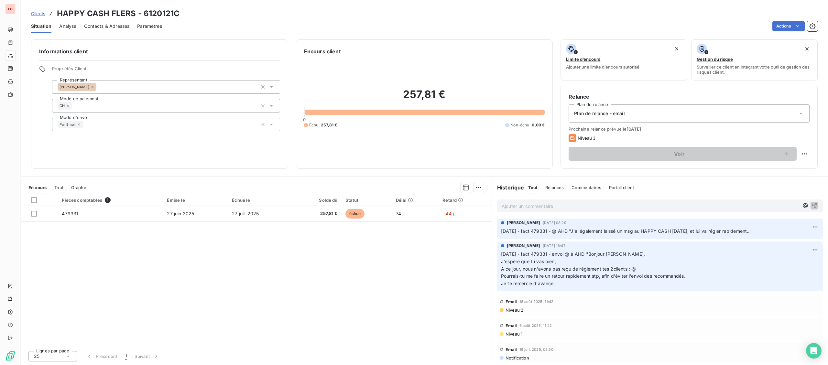 The width and height of the screenshot is (828, 365). I want to click on span: Voir, so click(679, 154).